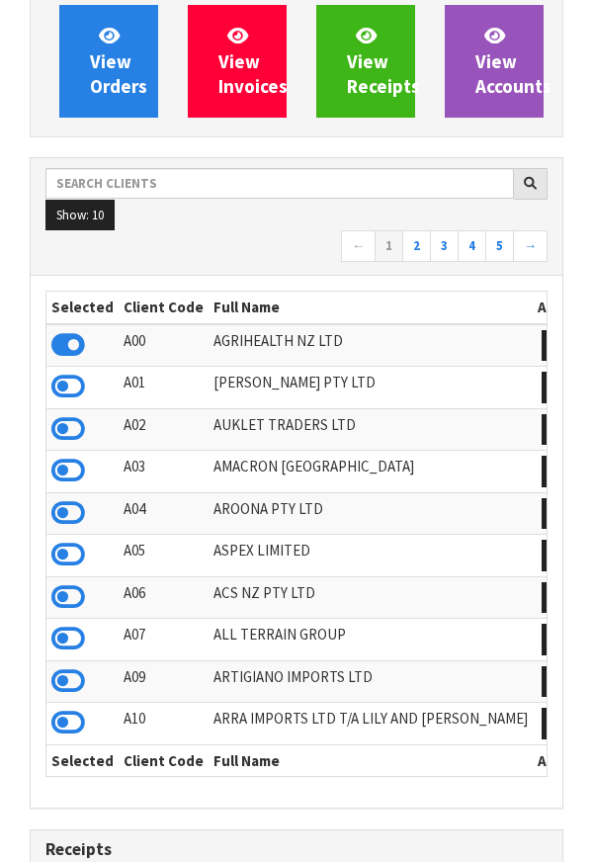 The width and height of the screenshot is (593, 862). I want to click on span: View Accounts, so click(513, 60).